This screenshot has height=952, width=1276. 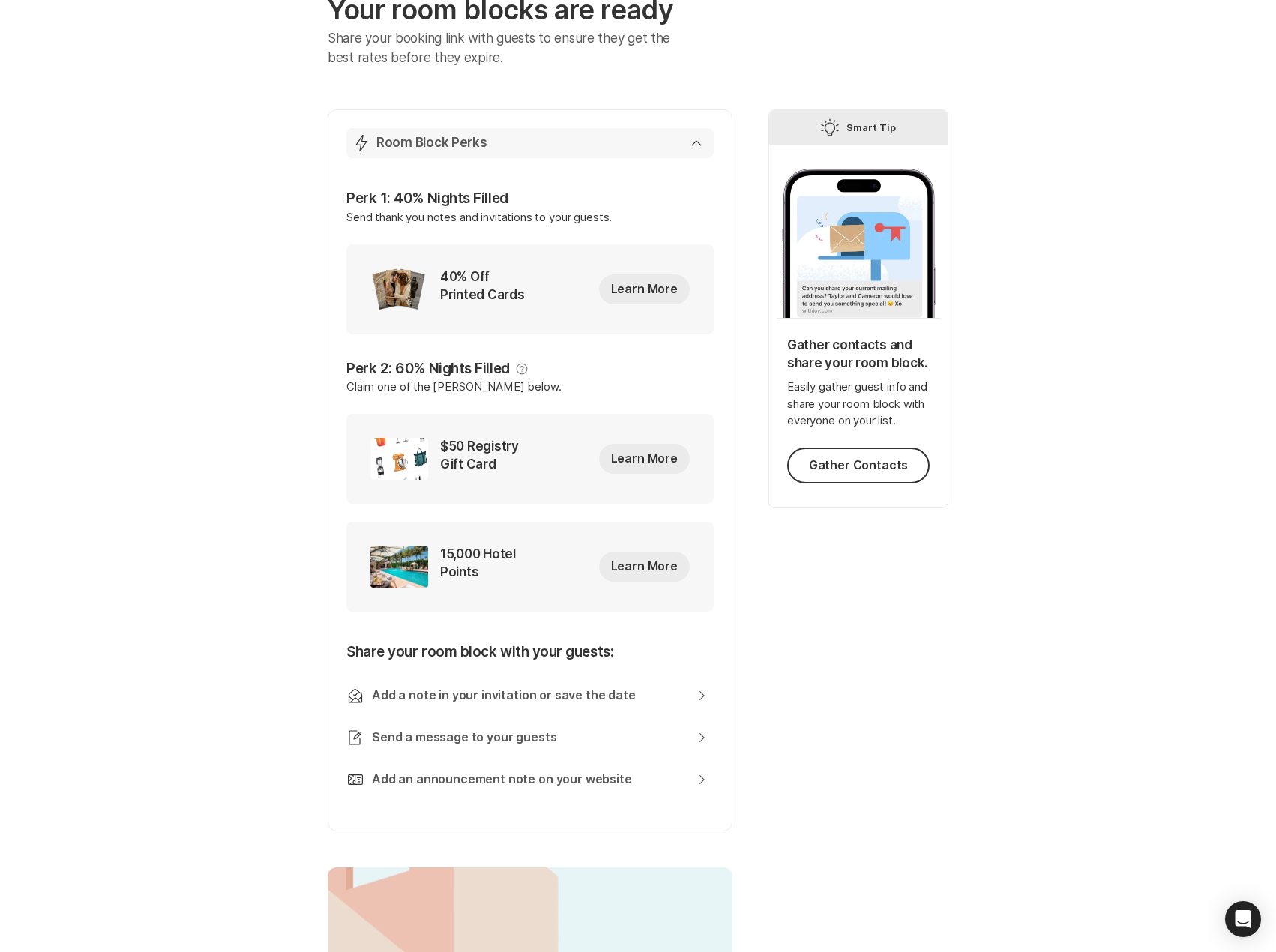 What do you see at coordinates (871, 127) in the screenshot?
I see `p: Smart Tip` at bounding box center [871, 127].